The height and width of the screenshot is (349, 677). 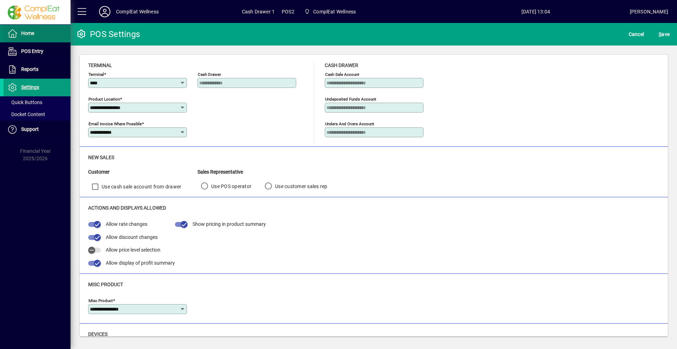 I want to click on span: POS2, so click(x=288, y=12).